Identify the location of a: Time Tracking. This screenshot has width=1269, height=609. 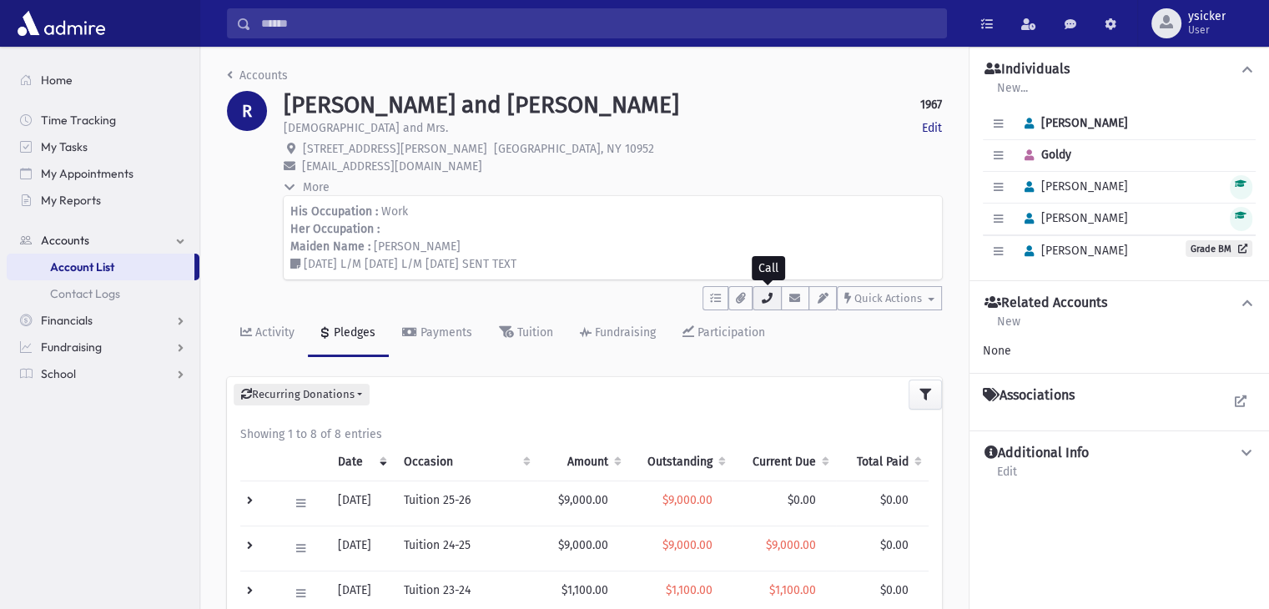
(103, 120).